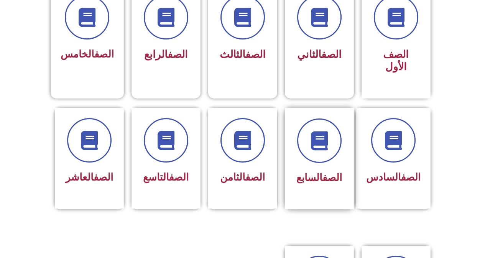  Describe the element at coordinates (319, 177) in the screenshot. I see `span: السابع` at that location.